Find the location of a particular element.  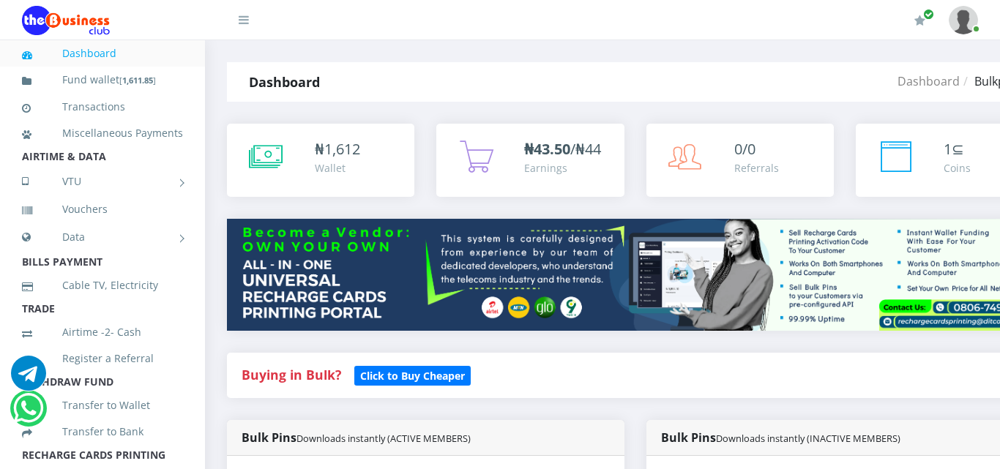

div: Wallet is located at coordinates (338, 168).